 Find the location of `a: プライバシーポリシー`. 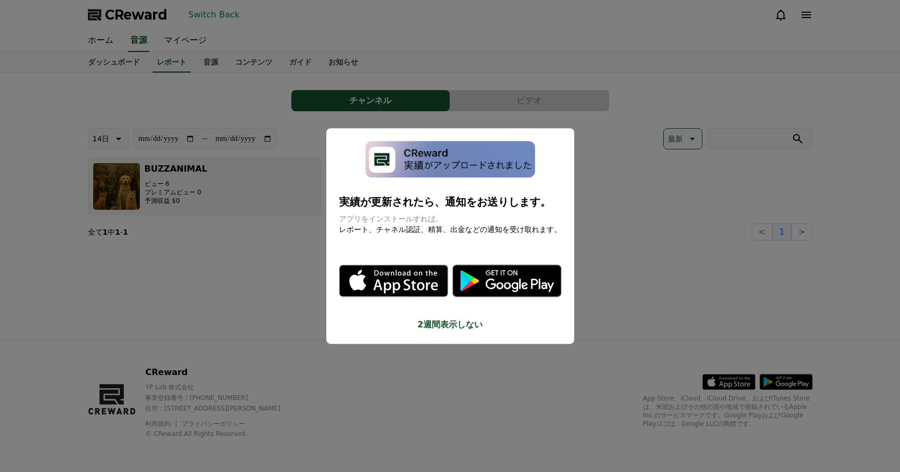

a: プライバシーポリシー is located at coordinates (213, 424).